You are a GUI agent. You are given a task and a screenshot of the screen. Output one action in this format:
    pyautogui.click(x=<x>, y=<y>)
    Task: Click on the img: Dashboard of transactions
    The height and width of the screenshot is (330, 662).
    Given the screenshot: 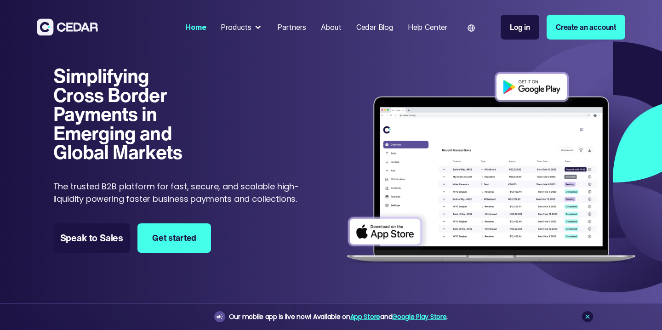 What is the action you would take?
    pyautogui.click(x=491, y=169)
    